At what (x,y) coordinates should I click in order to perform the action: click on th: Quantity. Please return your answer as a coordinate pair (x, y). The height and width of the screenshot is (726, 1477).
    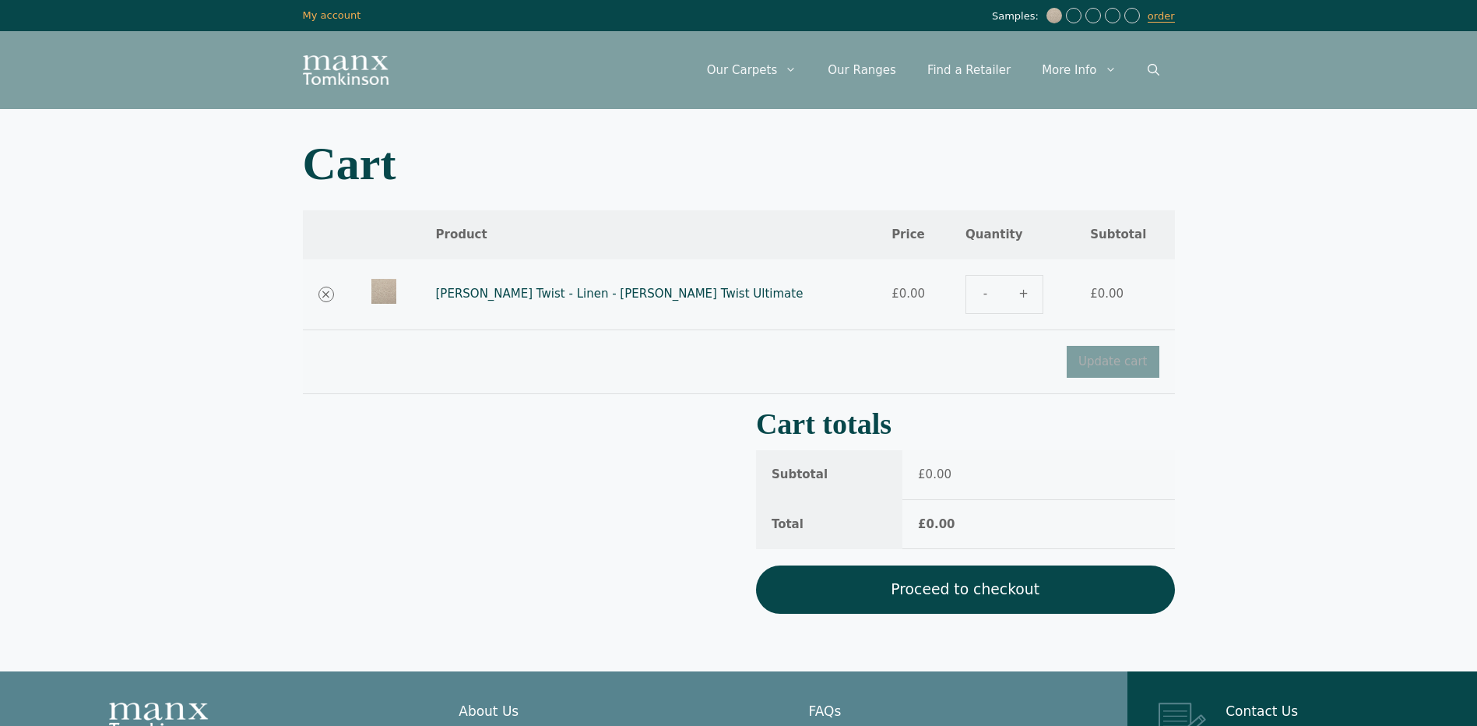
    Looking at the image, I should click on (1012, 234).